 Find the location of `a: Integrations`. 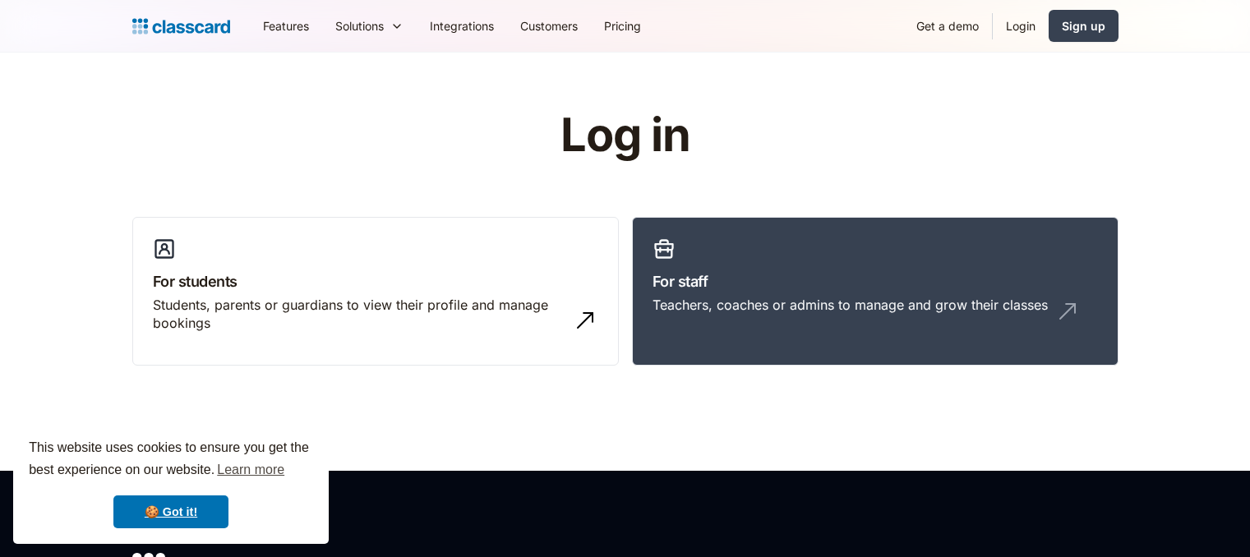

a: Integrations is located at coordinates (462, 25).